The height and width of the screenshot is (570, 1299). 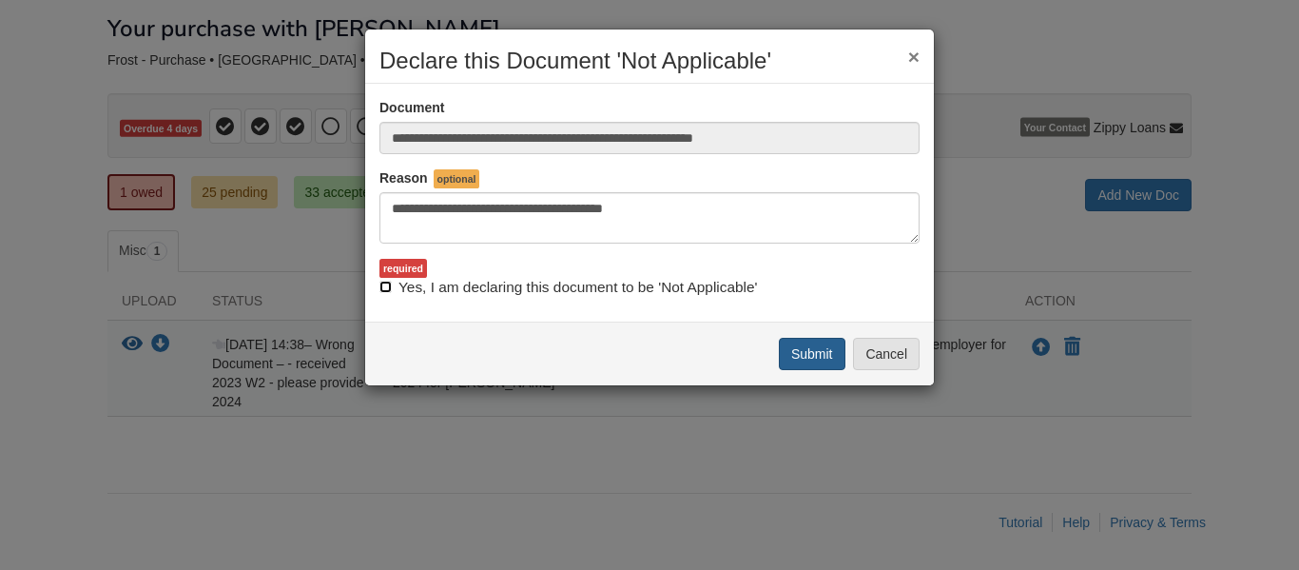 What do you see at coordinates (649, 218) in the screenshot?
I see `textarea: Reasons Why` at bounding box center [649, 218].